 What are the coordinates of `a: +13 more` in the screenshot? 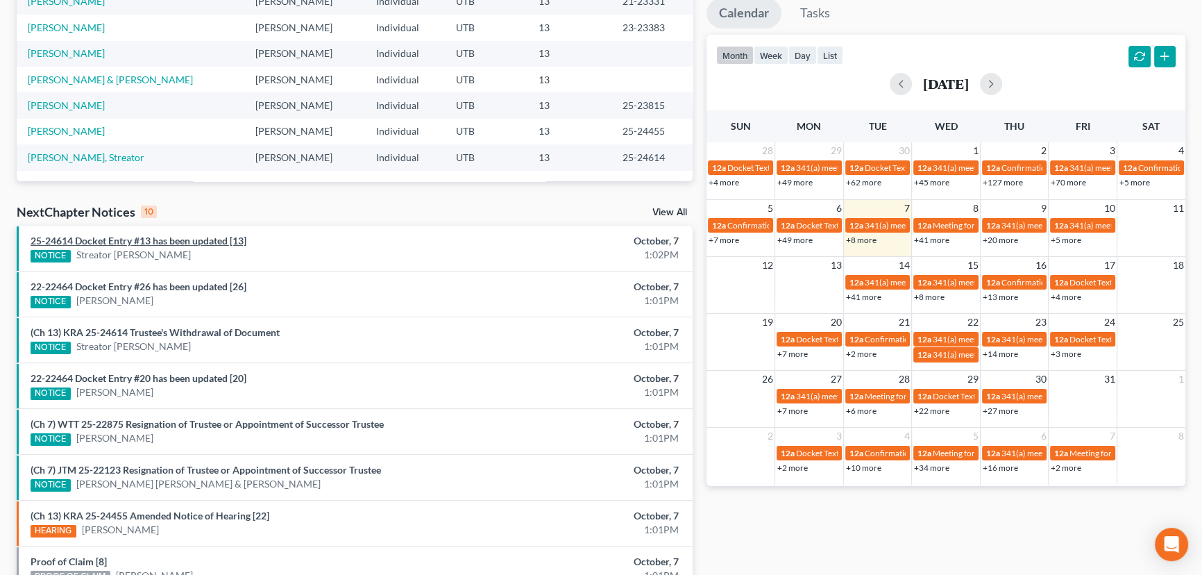 It's located at (1000, 296).